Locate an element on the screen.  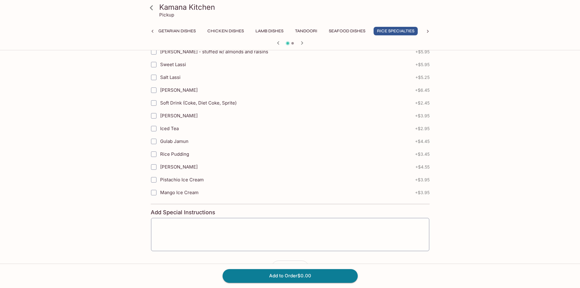
span: Pistachio Ice Cream is located at coordinates (182, 179).